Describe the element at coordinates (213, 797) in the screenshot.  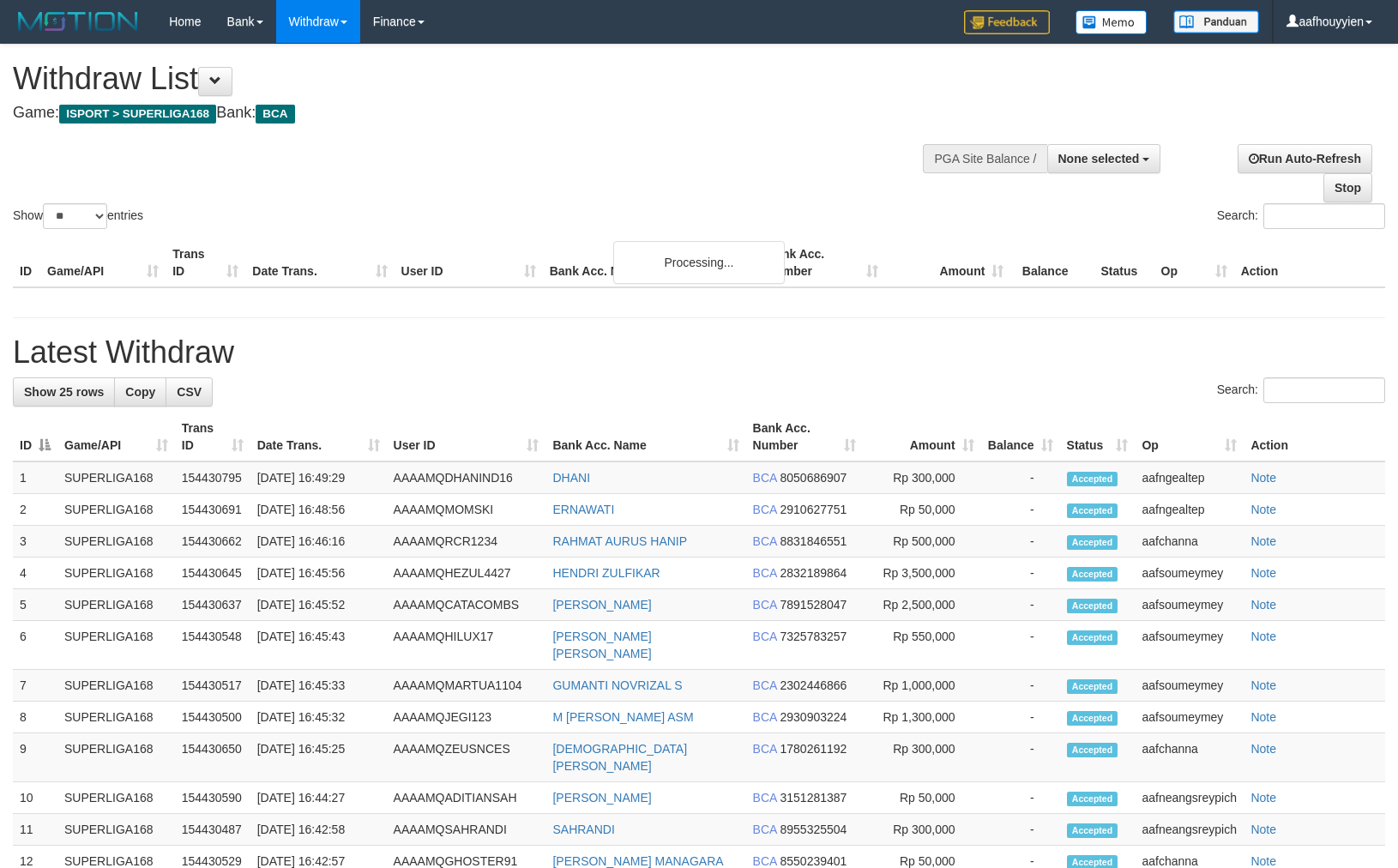
I see `td: 154430590` at that location.